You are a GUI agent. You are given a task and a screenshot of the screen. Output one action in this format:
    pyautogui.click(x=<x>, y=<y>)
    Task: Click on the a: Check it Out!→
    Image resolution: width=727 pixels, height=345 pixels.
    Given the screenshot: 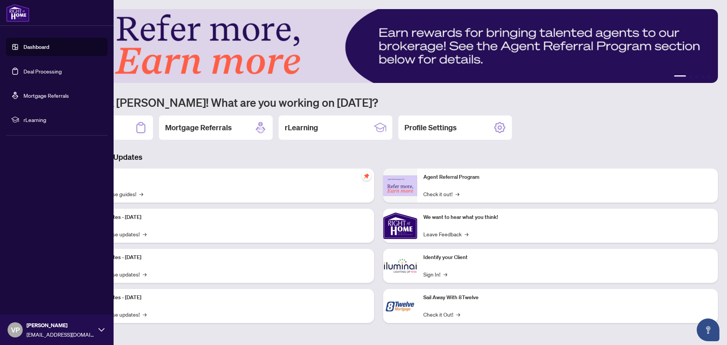 What is the action you would take?
    pyautogui.click(x=441, y=314)
    